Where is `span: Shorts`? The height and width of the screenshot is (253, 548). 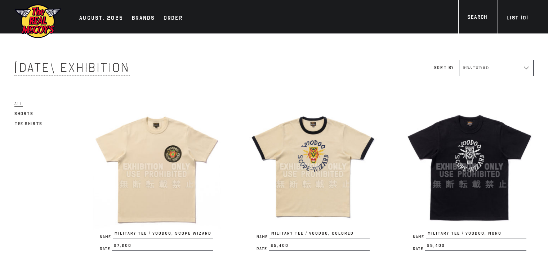 span: Shorts is located at coordinates (24, 114).